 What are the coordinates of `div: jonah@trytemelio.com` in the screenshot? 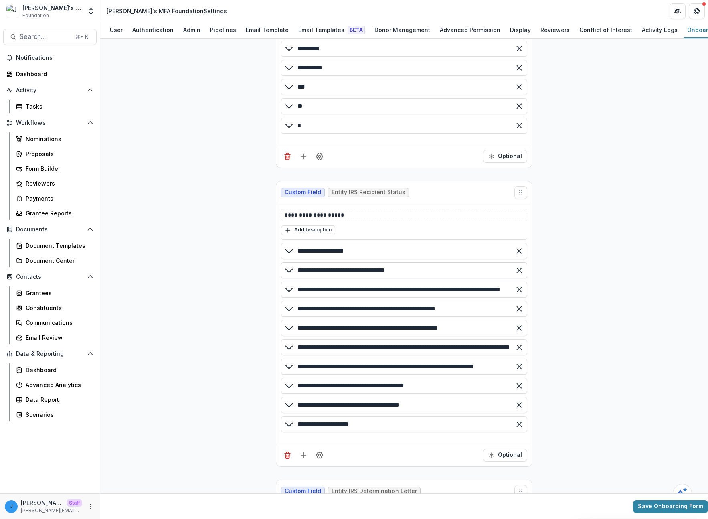 It's located at (11, 506).